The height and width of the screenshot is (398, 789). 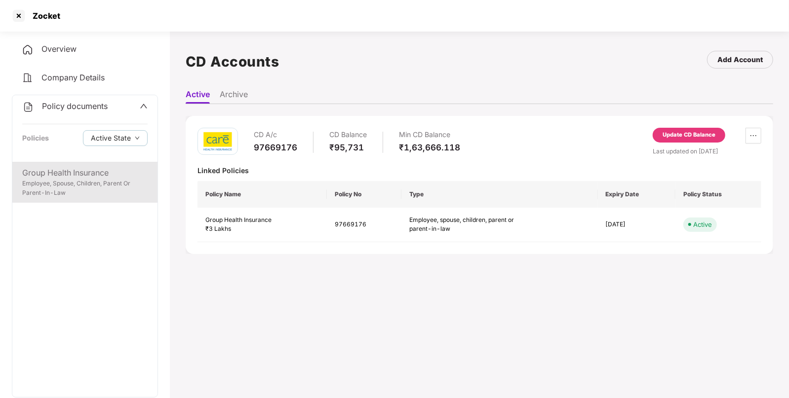 What do you see at coordinates (499, 194) in the screenshot?
I see `th: Type` at bounding box center [499, 194].